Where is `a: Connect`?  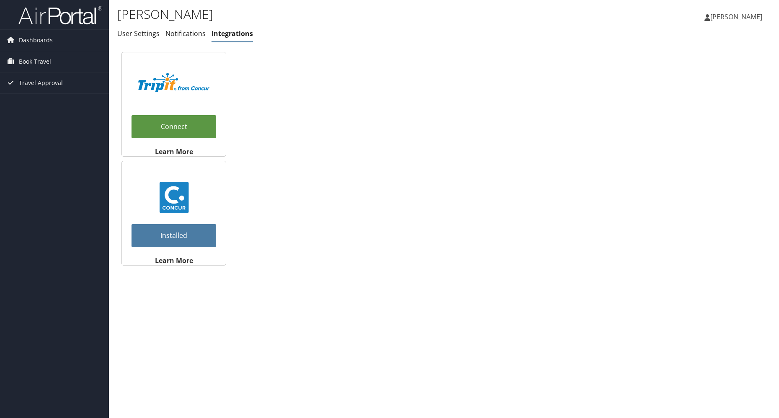
a: Connect is located at coordinates (174, 126).